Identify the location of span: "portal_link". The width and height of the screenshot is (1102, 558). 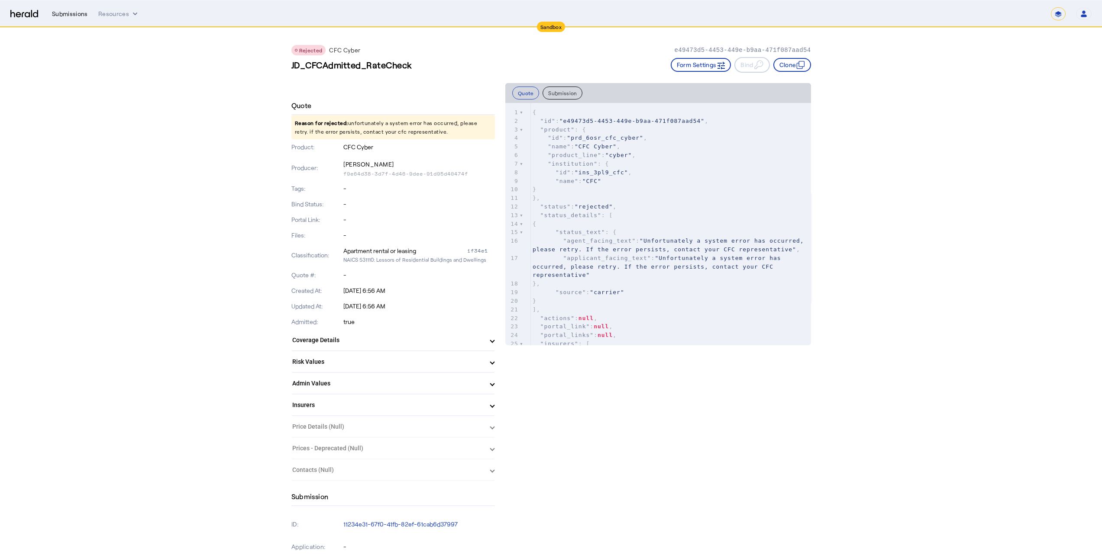
(565, 326).